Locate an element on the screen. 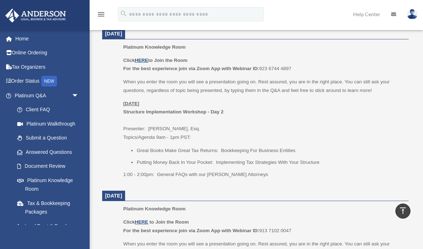 The image size is (423, 249). a: Document Review is located at coordinates (50, 167).